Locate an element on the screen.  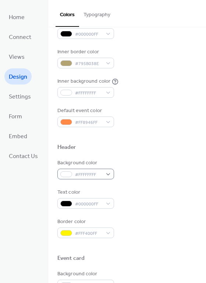
div: Default event color is located at coordinates (85, 111).